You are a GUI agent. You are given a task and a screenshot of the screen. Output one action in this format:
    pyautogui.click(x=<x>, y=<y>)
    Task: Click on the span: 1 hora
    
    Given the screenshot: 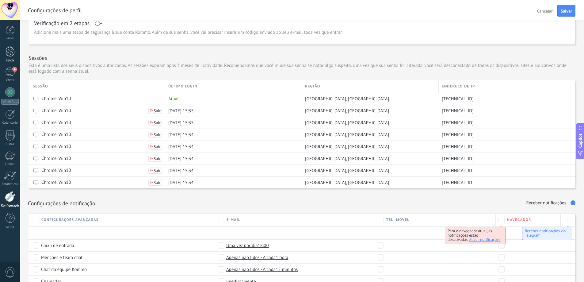 What is the action you would take?
    pyautogui.click(x=282, y=257)
    